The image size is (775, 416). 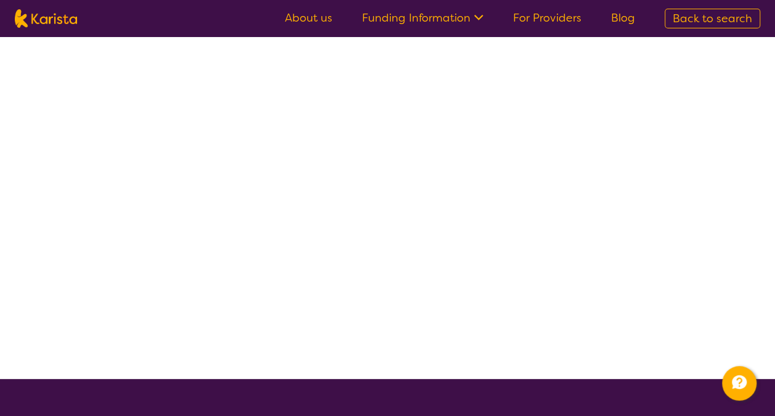 I want to click on img: Karista logo, so click(x=46, y=19).